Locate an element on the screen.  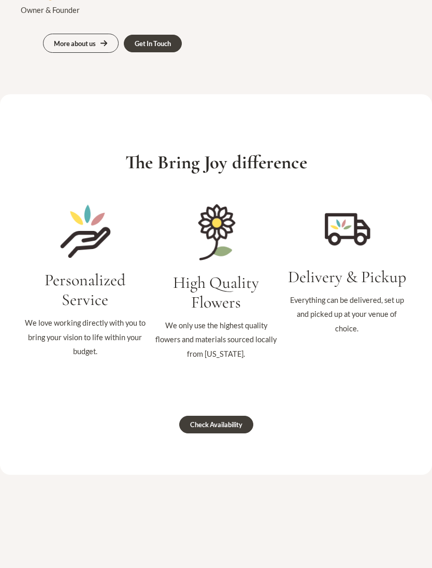
h3: Personalized Service is located at coordinates (85, 290).